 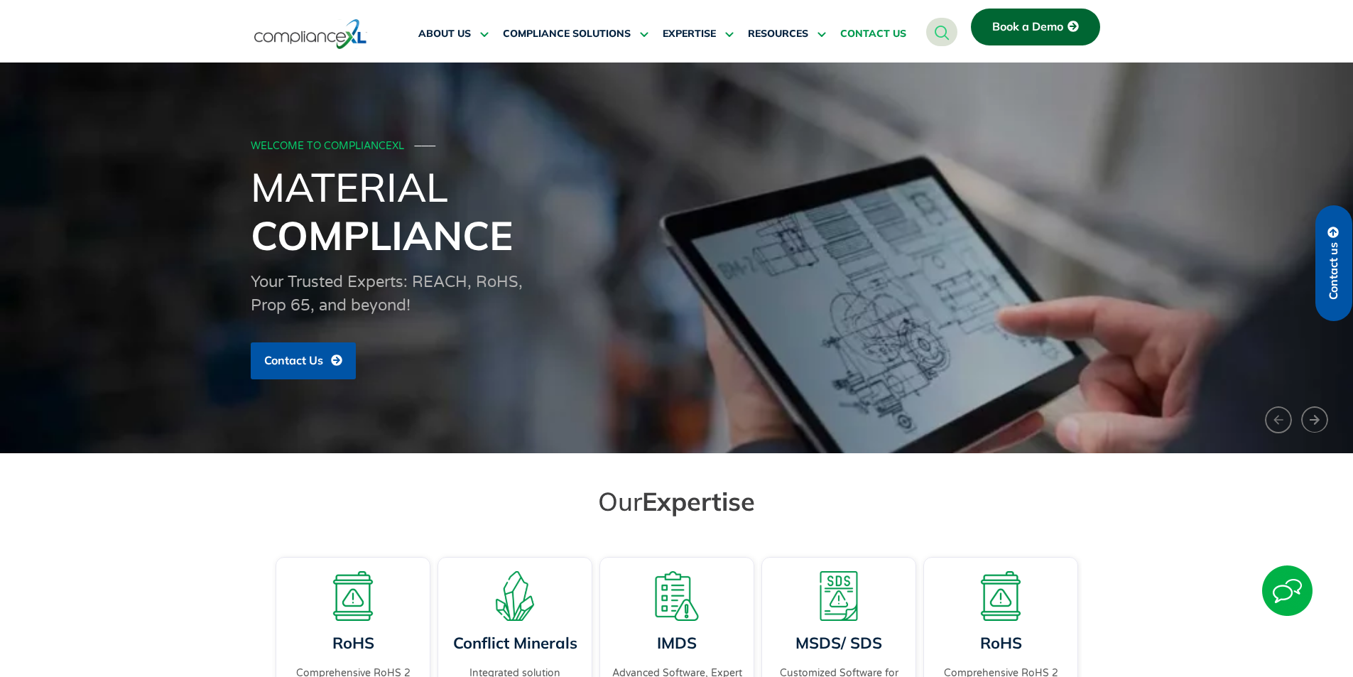 What do you see at coordinates (698, 501) in the screenshot?
I see `span: Expertise` at bounding box center [698, 501].